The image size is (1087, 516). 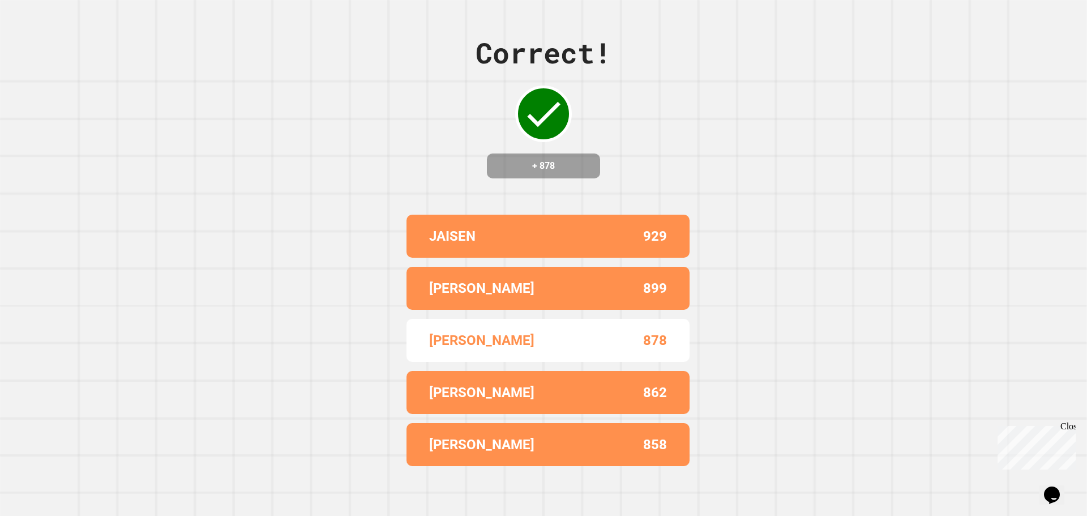 What do you see at coordinates (544, 166) in the screenshot?
I see `h4: + 878` at bounding box center [544, 166].